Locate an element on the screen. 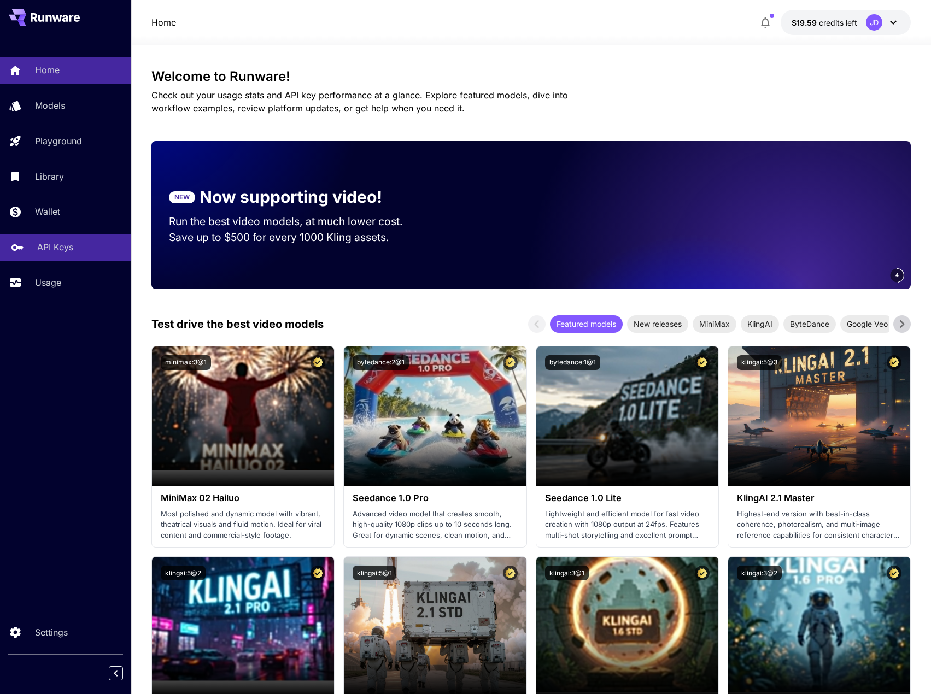 The height and width of the screenshot is (694, 931). p: Models is located at coordinates (50, 106).